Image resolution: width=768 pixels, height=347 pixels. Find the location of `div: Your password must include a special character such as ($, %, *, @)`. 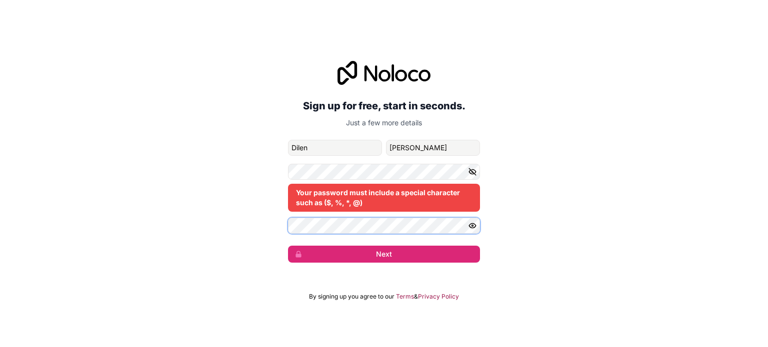

div: Your password must include a special character such as ($, %, *, @) is located at coordinates (384, 198).